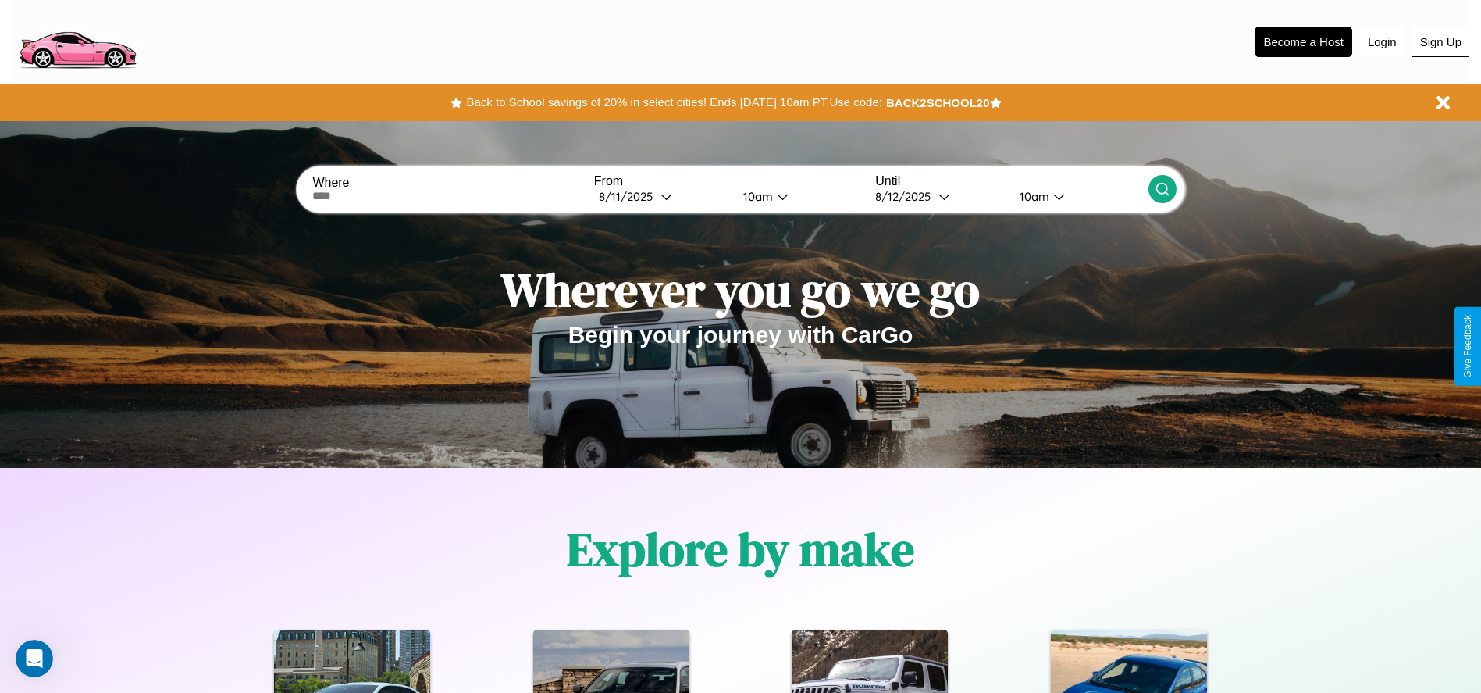 Image resolution: width=1481 pixels, height=693 pixels. I want to click on h1: Explore by make, so click(740, 549).